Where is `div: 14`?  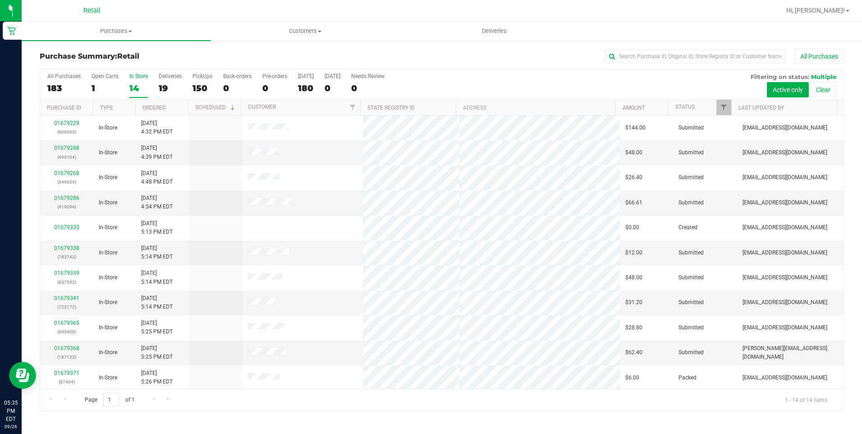 div: 14 is located at coordinates (138, 88).